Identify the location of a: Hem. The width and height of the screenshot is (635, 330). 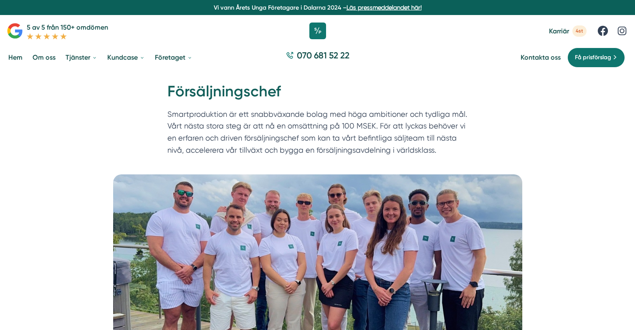
(15, 57).